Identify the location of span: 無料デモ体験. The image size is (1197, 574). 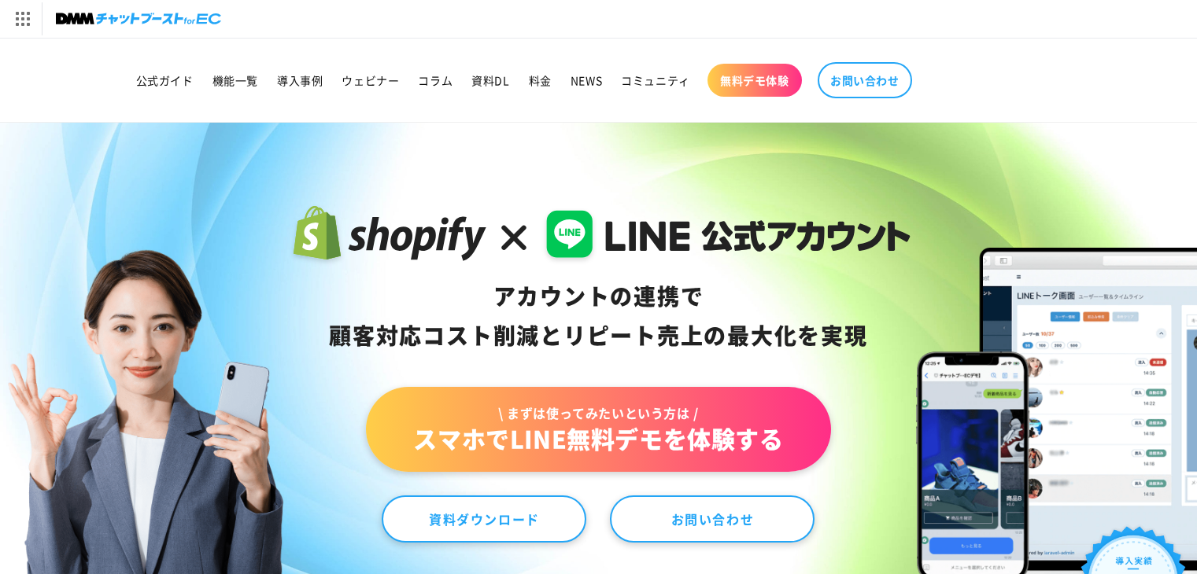
(755, 80).